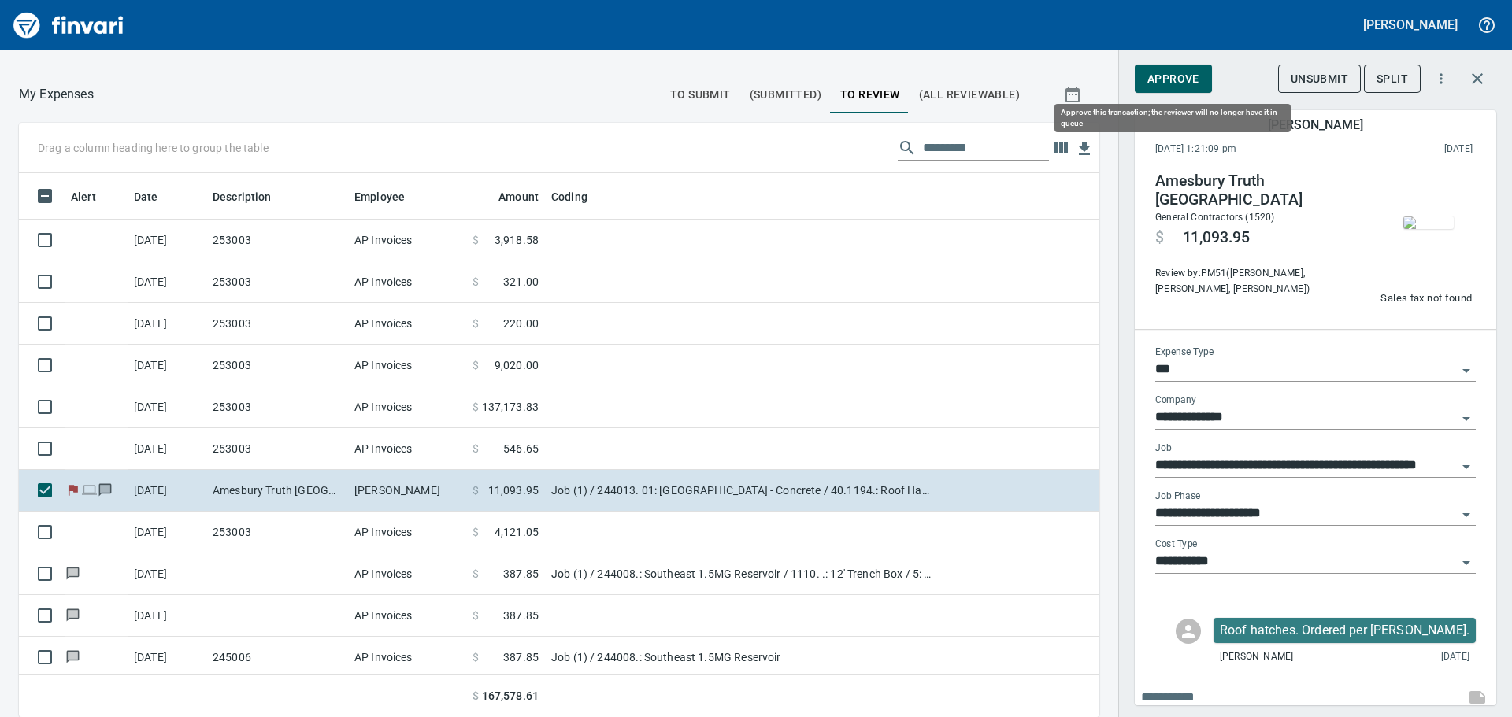 The height and width of the screenshot is (717, 1512). I want to click on img: receipts%2Ftapani%2F2025-09-15%2FNEsw9X4wyyOGIebisYSa9hDywWp2__DOTUBnAsKzGHzHIH2vk8_2.jpg, so click(1428, 223).